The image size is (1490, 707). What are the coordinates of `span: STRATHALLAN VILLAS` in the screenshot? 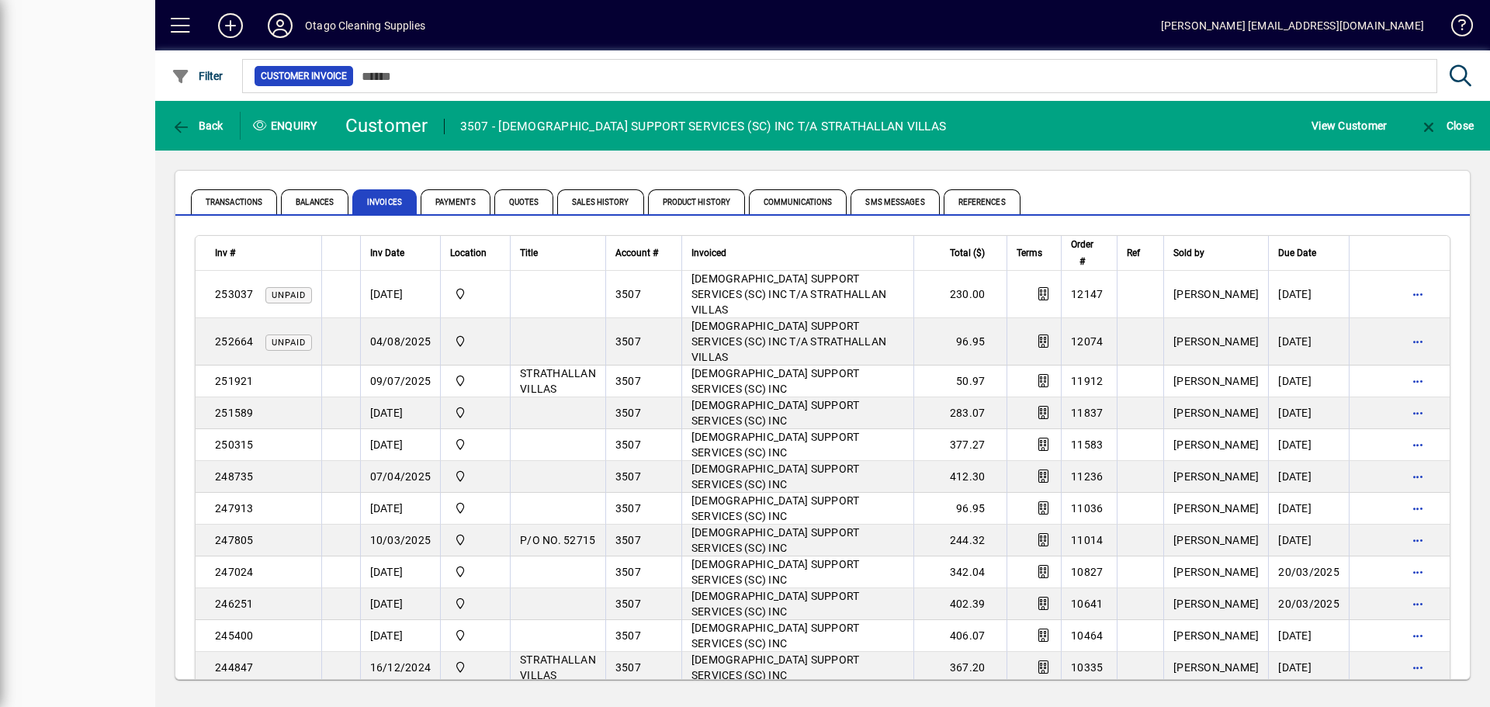 It's located at (558, 667).